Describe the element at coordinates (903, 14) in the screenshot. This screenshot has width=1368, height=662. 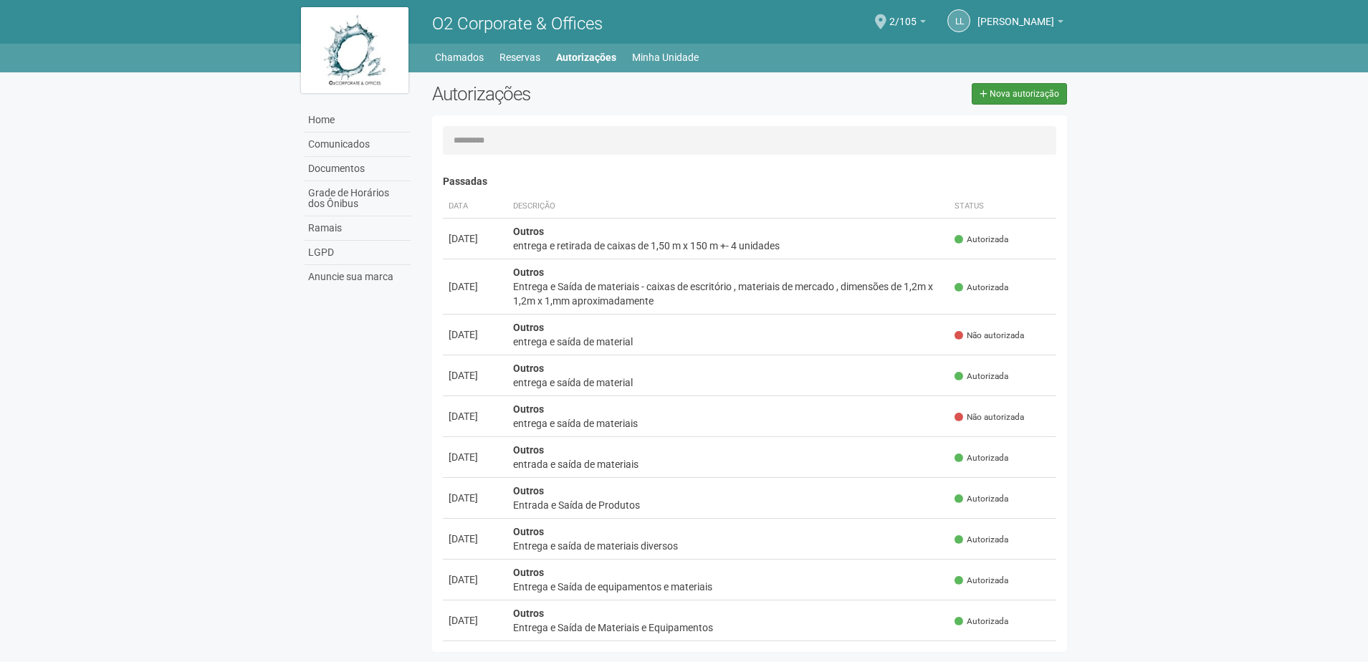
I see `span: 2/105` at that location.